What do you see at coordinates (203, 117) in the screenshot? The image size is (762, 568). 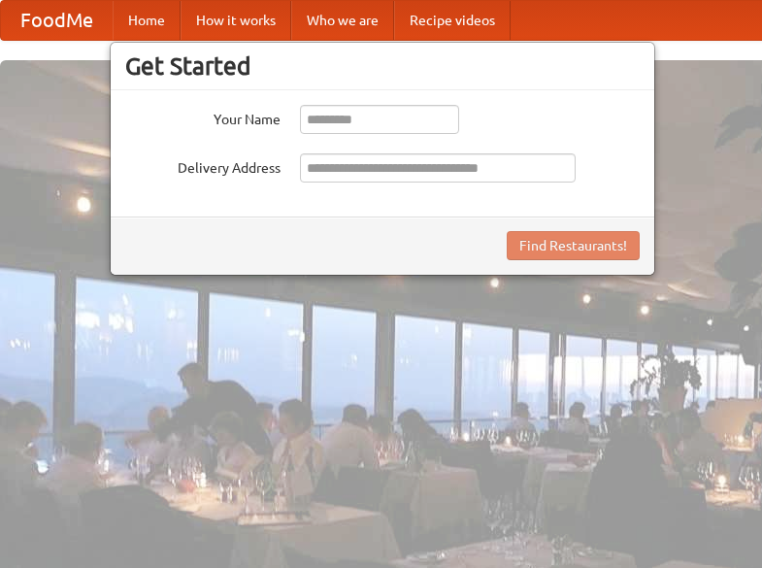 I see `label: Your Name` at bounding box center [203, 117].